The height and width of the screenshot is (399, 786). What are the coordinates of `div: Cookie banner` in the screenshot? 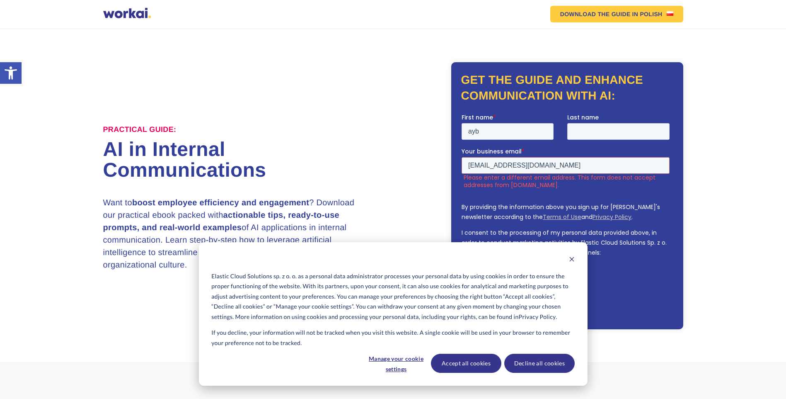 It's located at (393, 314).